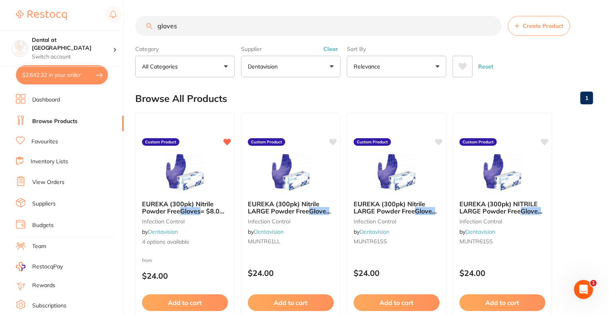 This screenshot has width=609, height=315. What do you see at coordinates (543, 26) in the screenshot?
I see `span: Create Product` at bounding box center [543, 26].